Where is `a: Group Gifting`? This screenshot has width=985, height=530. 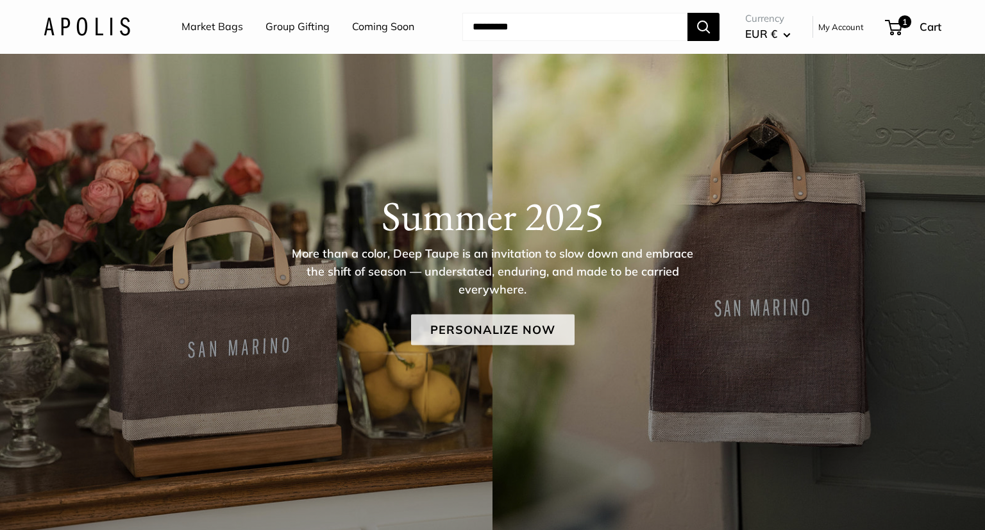
a: Group Gifting is located at coordinates (297, 27).